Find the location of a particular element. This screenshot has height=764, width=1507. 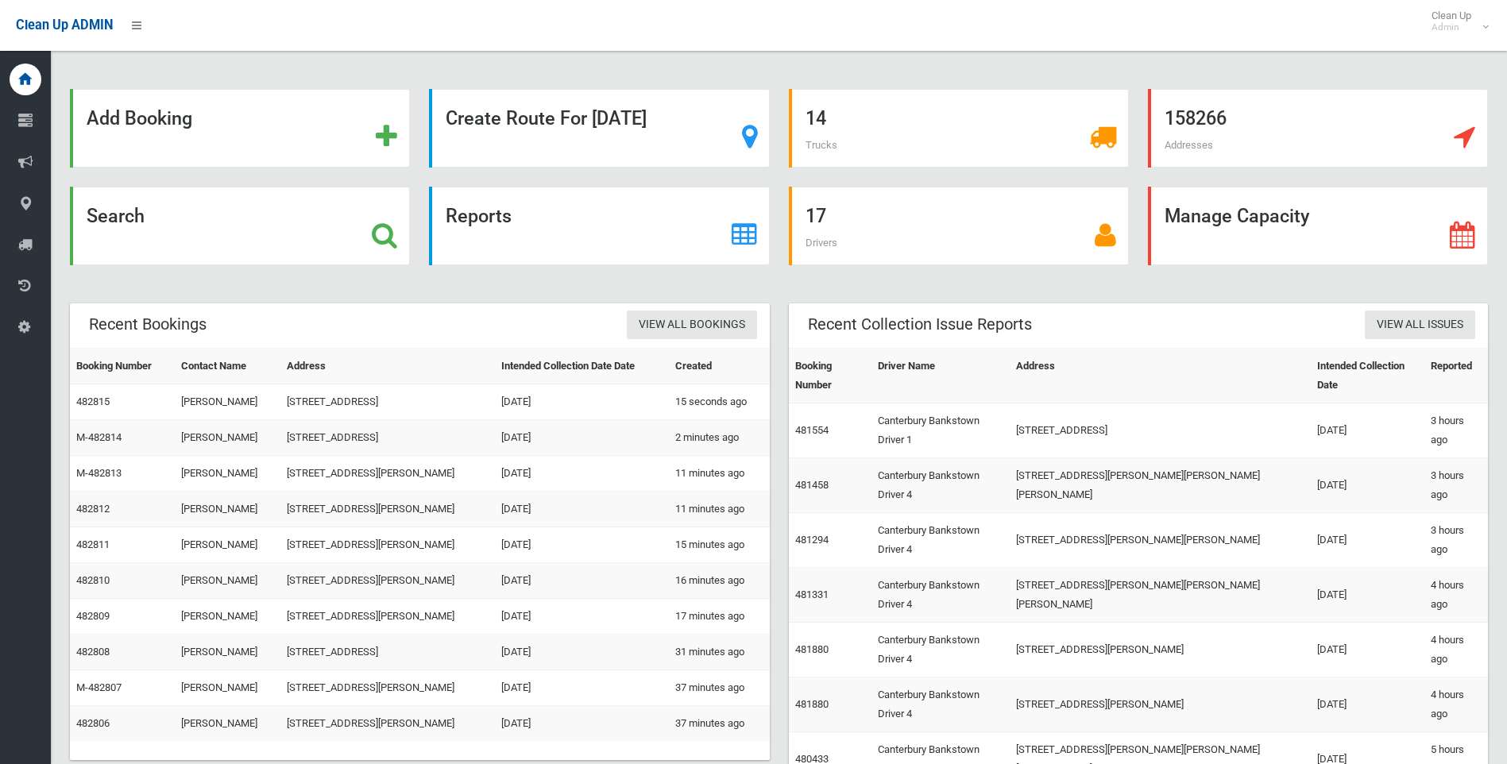

a: 481331 is located at coordinates (812, 594).